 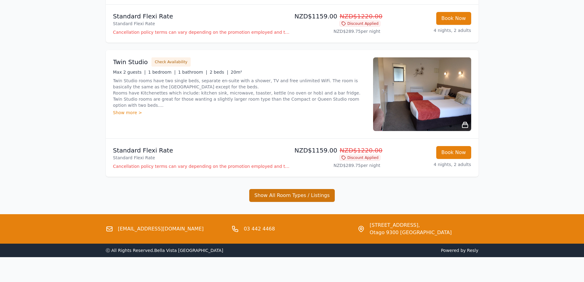 I want to click on span: 2 beds |, so click(x=219, y=72).